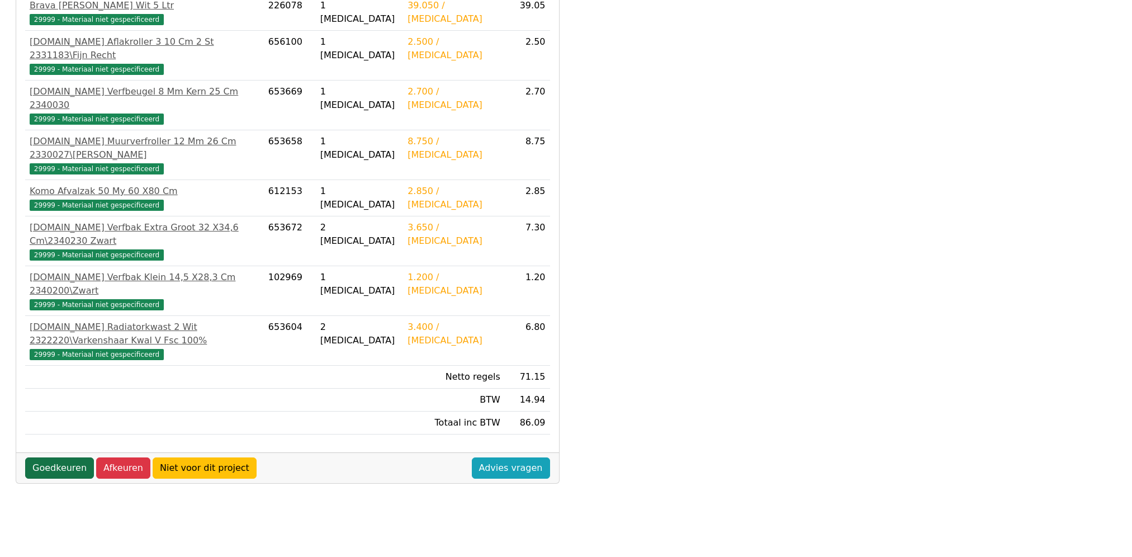  I want to click on td: 86.09, so click(527, 422).